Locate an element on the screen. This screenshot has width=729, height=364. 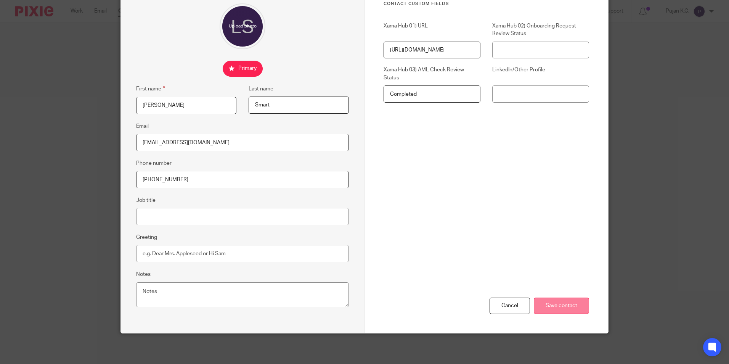
label: Xama Hub 01) URL is located at coordinates (432, 30).